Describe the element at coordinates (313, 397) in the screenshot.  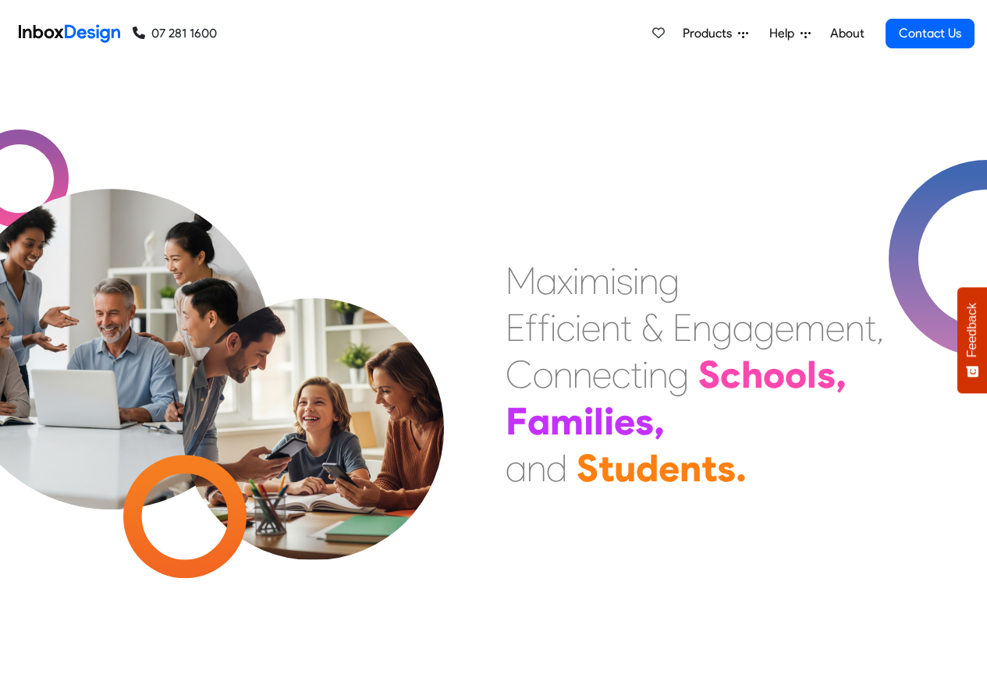
I see `img: parents_with_child.png` at that location.